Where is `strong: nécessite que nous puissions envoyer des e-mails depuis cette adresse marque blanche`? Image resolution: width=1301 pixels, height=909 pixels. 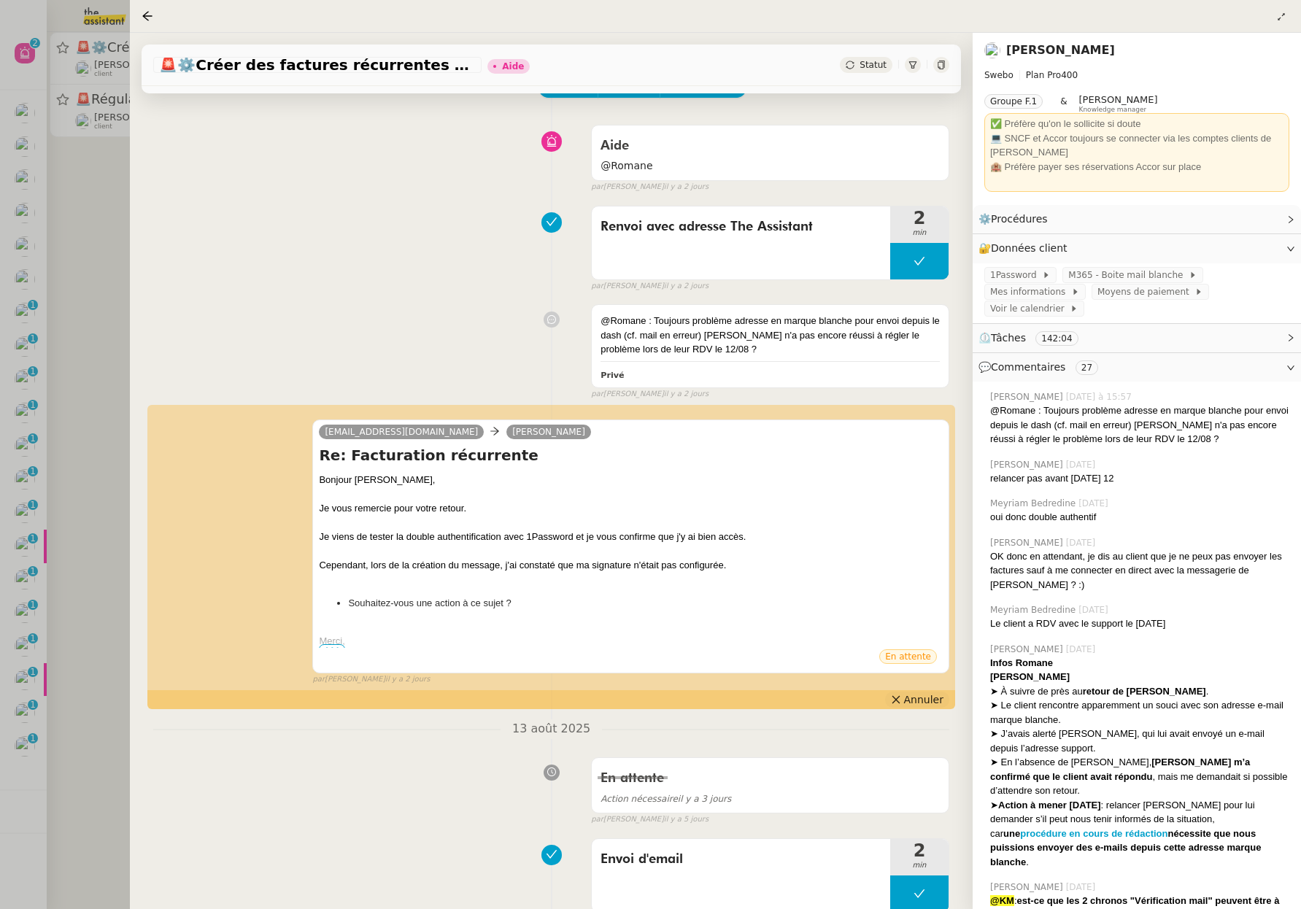 strong: nécessite que nous puissions envoyer des e-mails depuis cette adresse marque blanche is located at coordinates (1125, 848).